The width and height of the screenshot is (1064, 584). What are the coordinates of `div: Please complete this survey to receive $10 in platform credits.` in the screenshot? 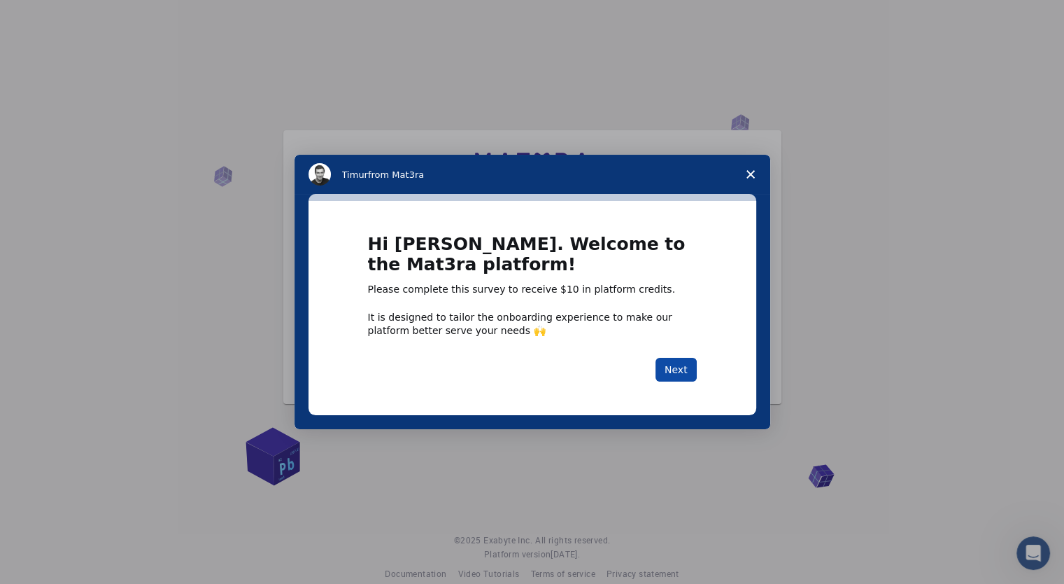 It's located at (533, 290).